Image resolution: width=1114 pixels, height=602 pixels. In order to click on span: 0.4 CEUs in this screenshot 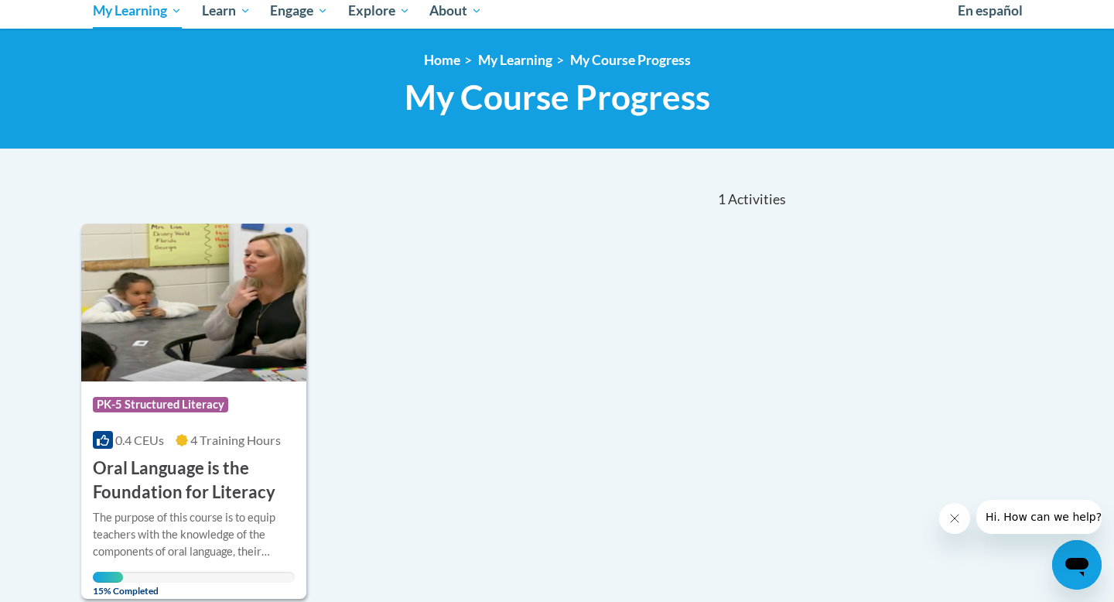, I will do `click(139, 439)`.